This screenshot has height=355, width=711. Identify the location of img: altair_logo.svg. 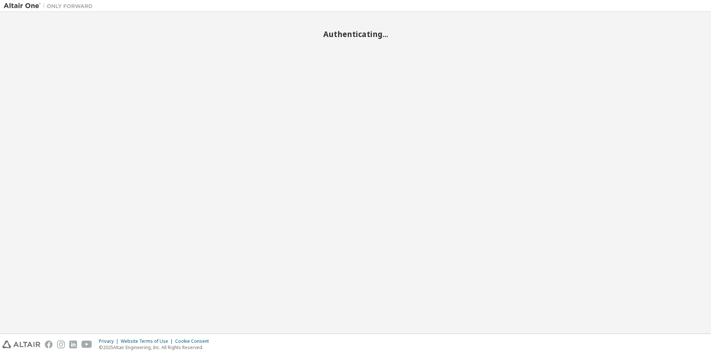
(21, 344).